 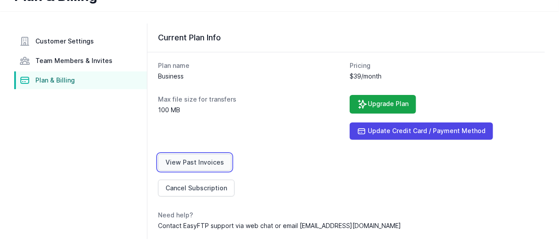 I want to click on a: Update Credit Card / Payment Method, so click(x=422, y=131).